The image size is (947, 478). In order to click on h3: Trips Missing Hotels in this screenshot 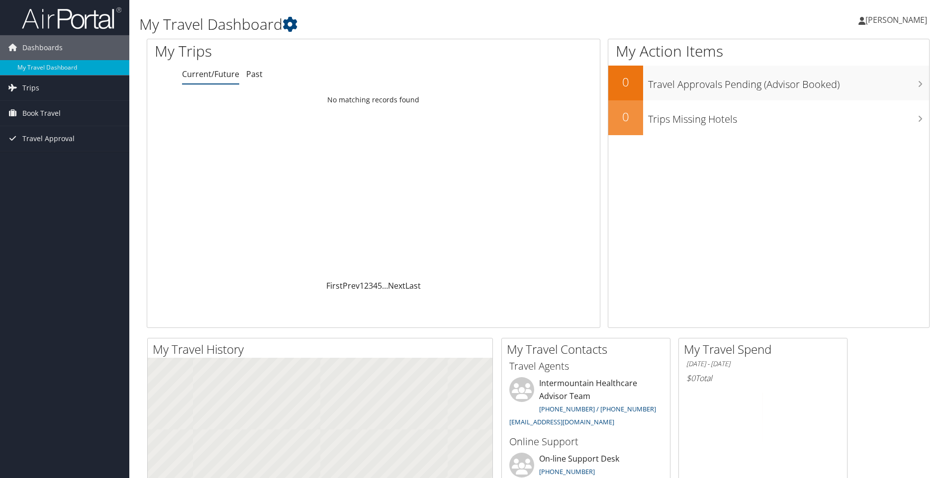, I will do `click(788, 117)`.